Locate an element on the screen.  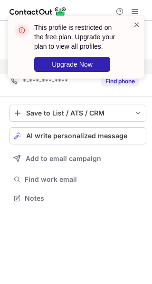
button: Upgrade Now is located at coordinates (72, 64).